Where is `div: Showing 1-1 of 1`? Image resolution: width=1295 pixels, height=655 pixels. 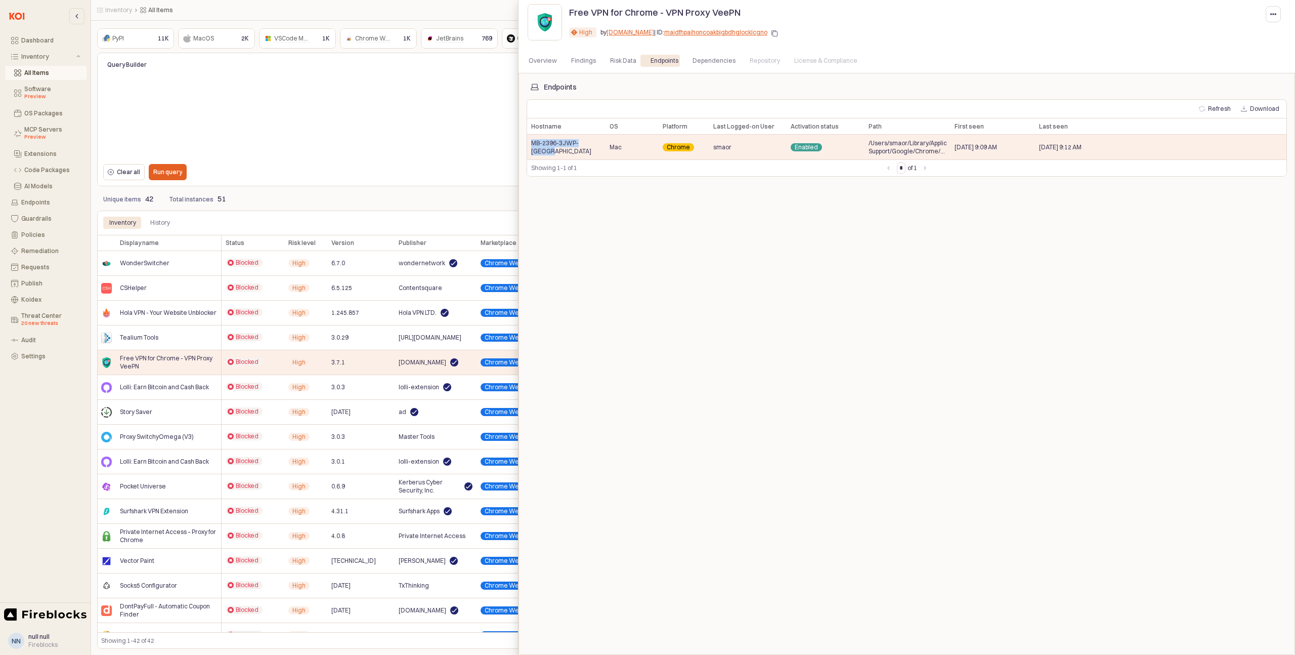
div: Showing 1-1 of 1 is located at coordinates (707, 168).